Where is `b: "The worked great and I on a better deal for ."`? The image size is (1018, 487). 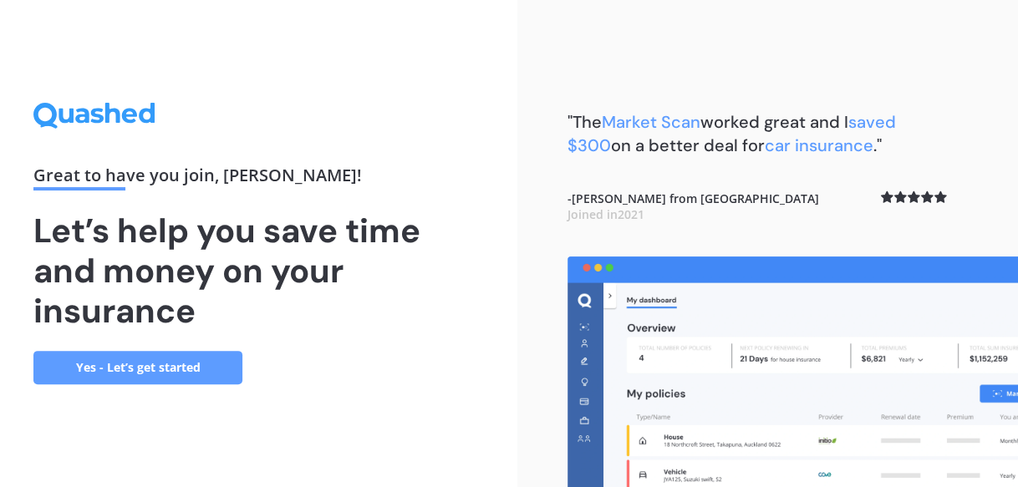
b: "The worked great and I on a better deal for ." is located at coordinates (731, 134).